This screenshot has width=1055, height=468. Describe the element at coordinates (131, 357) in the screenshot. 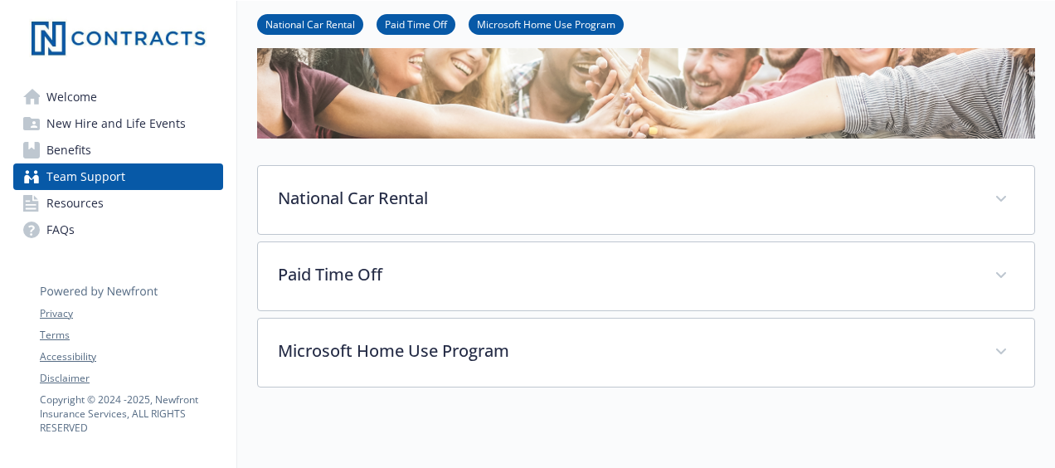

I see `a: Accessibility` at that location.